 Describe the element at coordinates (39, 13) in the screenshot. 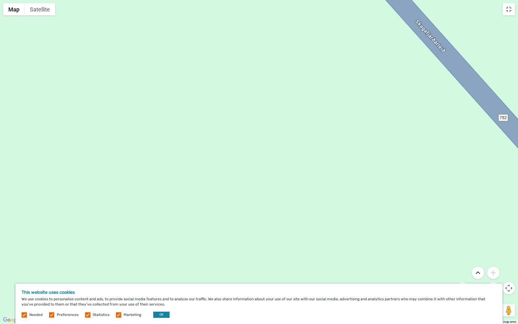

I see `p: We're away right now. Please check back later!` at that location.